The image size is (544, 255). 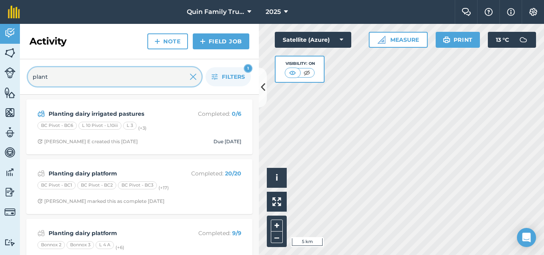 I want to click on button: 13 °C, so click(x=512, y=40).